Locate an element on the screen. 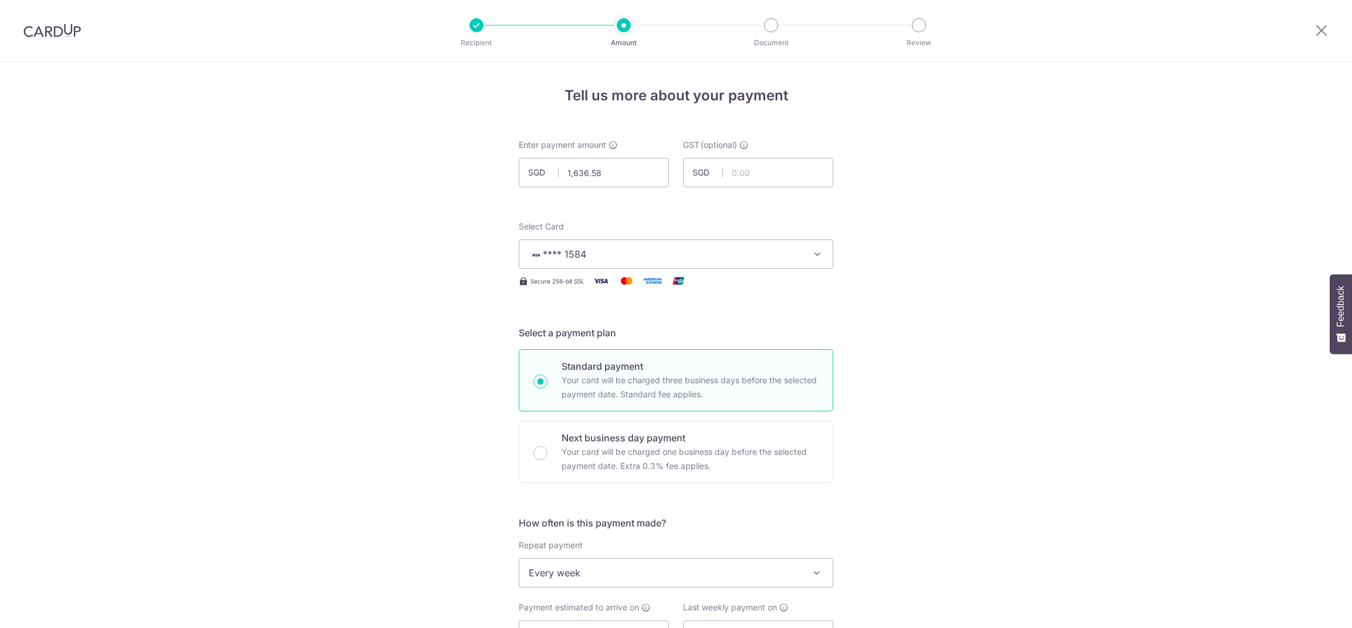 Image resolution: width=1352 pixels, height=628 pixels. img: VISA is located at coordinates (536, 255).